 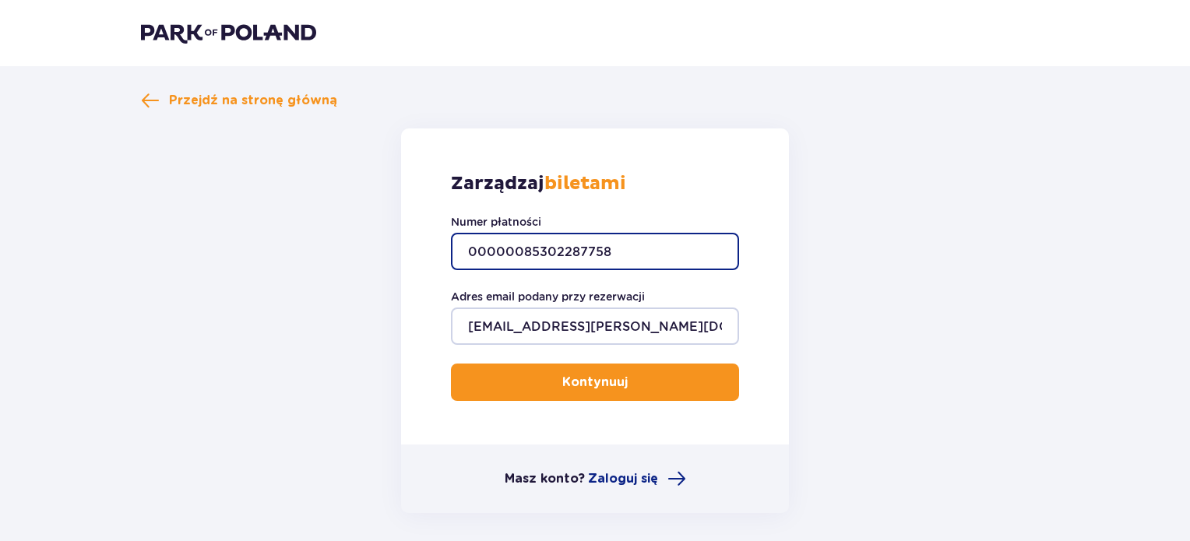 What do you see at coordinates (585, 184) in the screenshot?
I see `strong: biletami` at bounding box center [585, 184].